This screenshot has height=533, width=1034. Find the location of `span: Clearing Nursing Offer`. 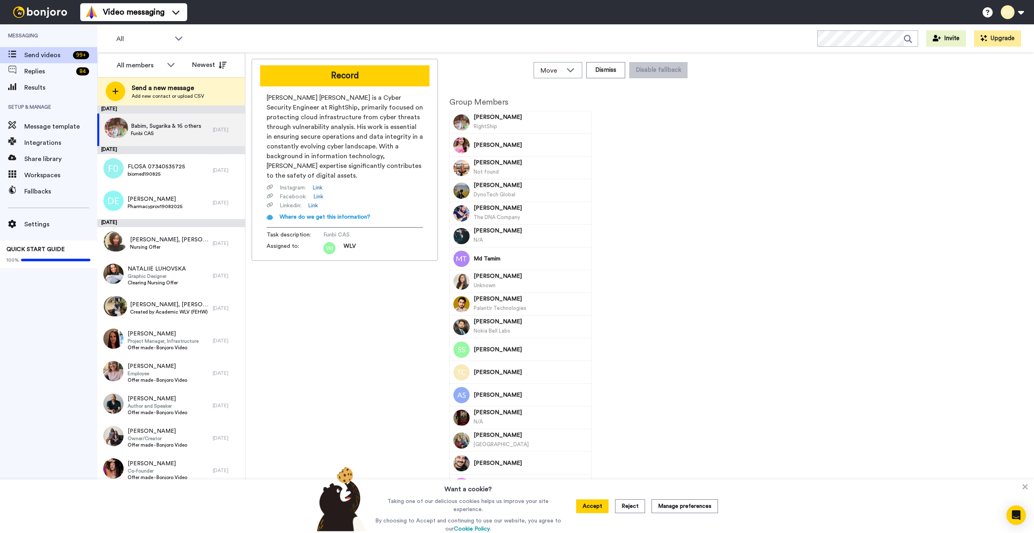

span: Clearing Nursing Offer is located at coordinates (157, 282).